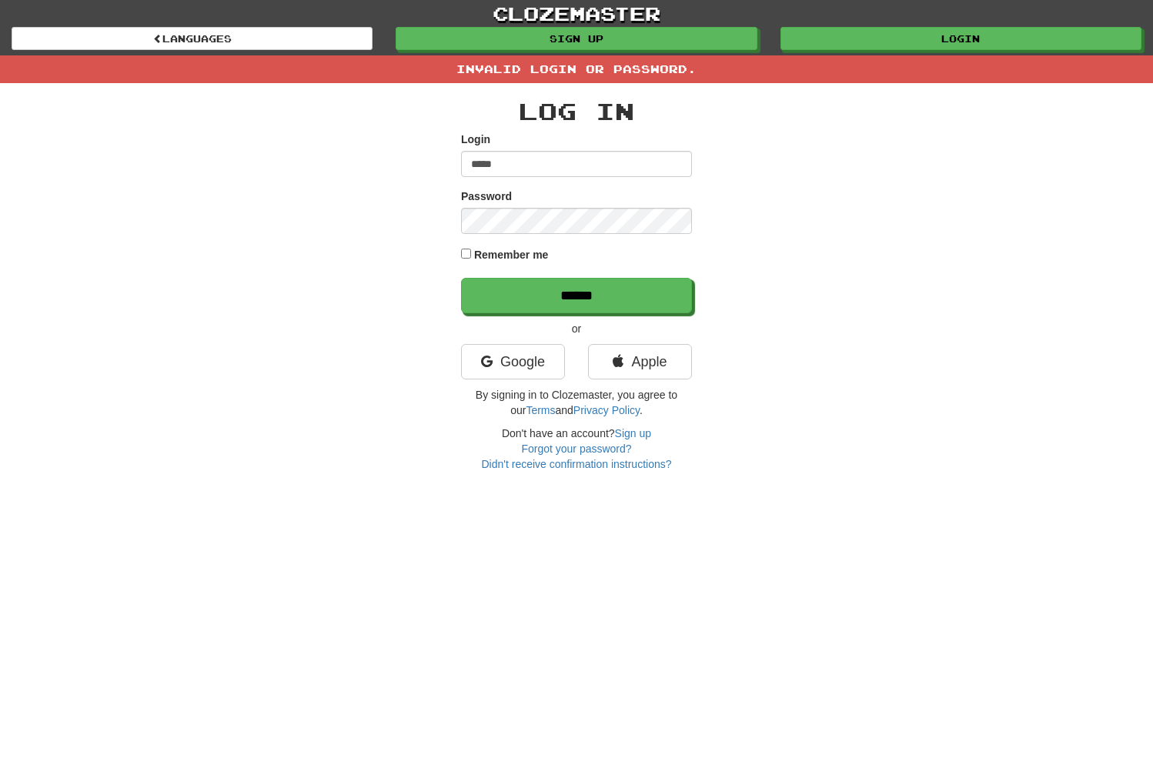 This screenshot has height=765, width=1153. What do you see at coordinates (639, 362) in the screenshot?
I see `a: Apple` at bounding box center [639, 362].